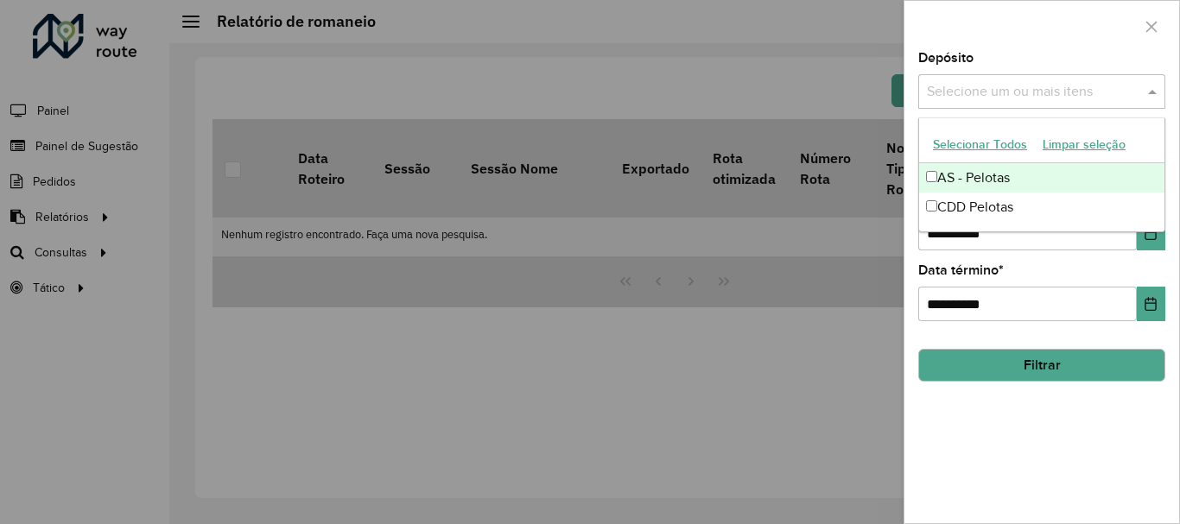  Describe the element at coordinates (946, 58) in the screenshot. I see `label: Depósito` at that location.